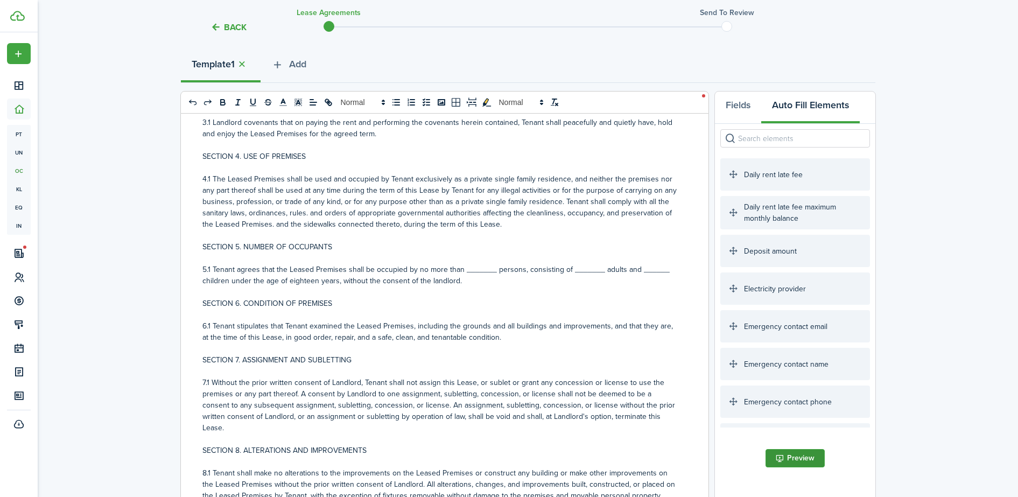  What do you see at coordinates (19, 53) in the screenshot?
I see `button: Open menu` at bounding box center [19, 53].